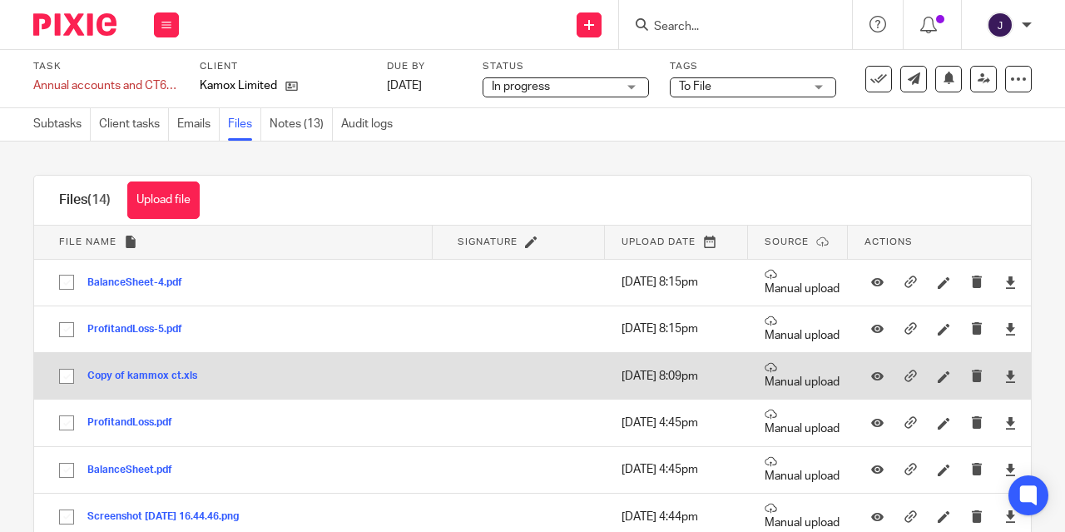 The height and width of the screenshot is (532, 1065). I want to click on a: Emails, so click(198, 124).